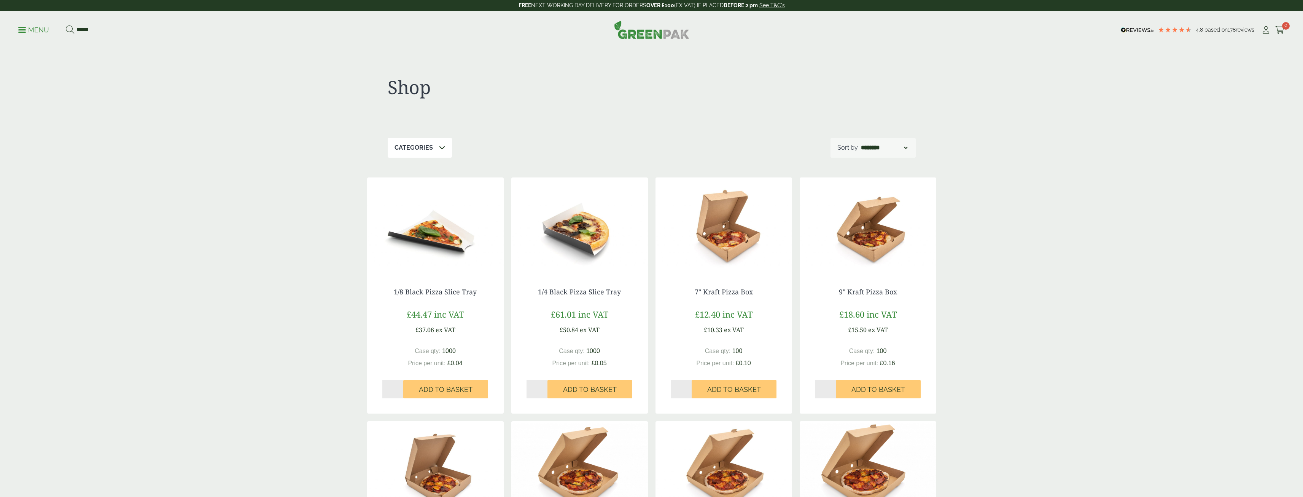 The image size is (1303, 497). What do you see at coordinates (888, 363) in the screenshot?
I see `span: £0.16` at bounding box center [888, 363].